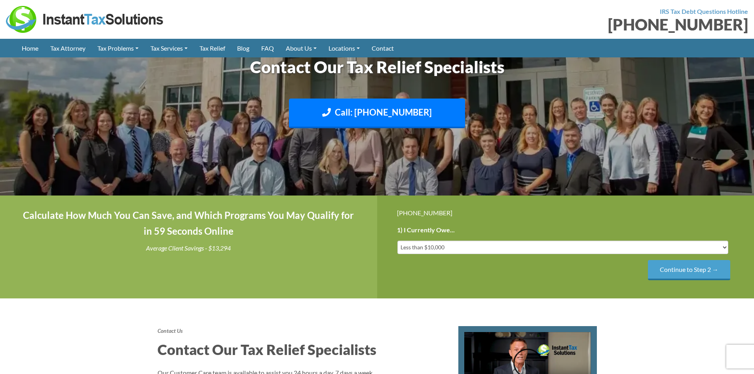  I want to click on input: Continue to Step 2 →, so click(689, 270).